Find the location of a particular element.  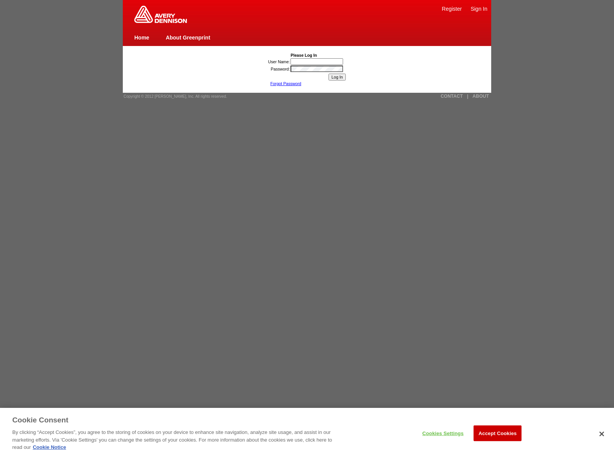

button: Close is located at coordinates (602, 434).